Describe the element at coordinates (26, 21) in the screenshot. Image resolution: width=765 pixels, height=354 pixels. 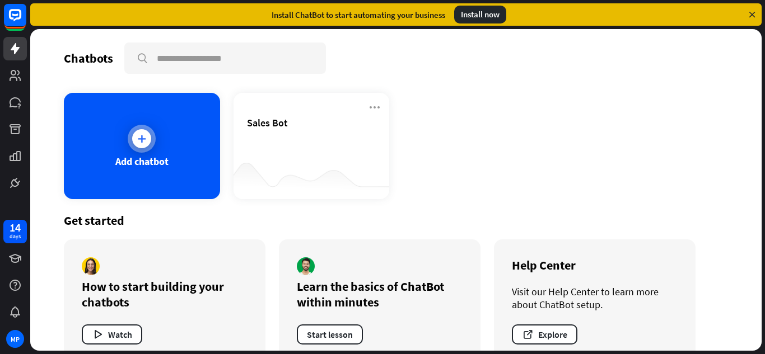
I see `button: Open LiveChat chat widget` at that location.